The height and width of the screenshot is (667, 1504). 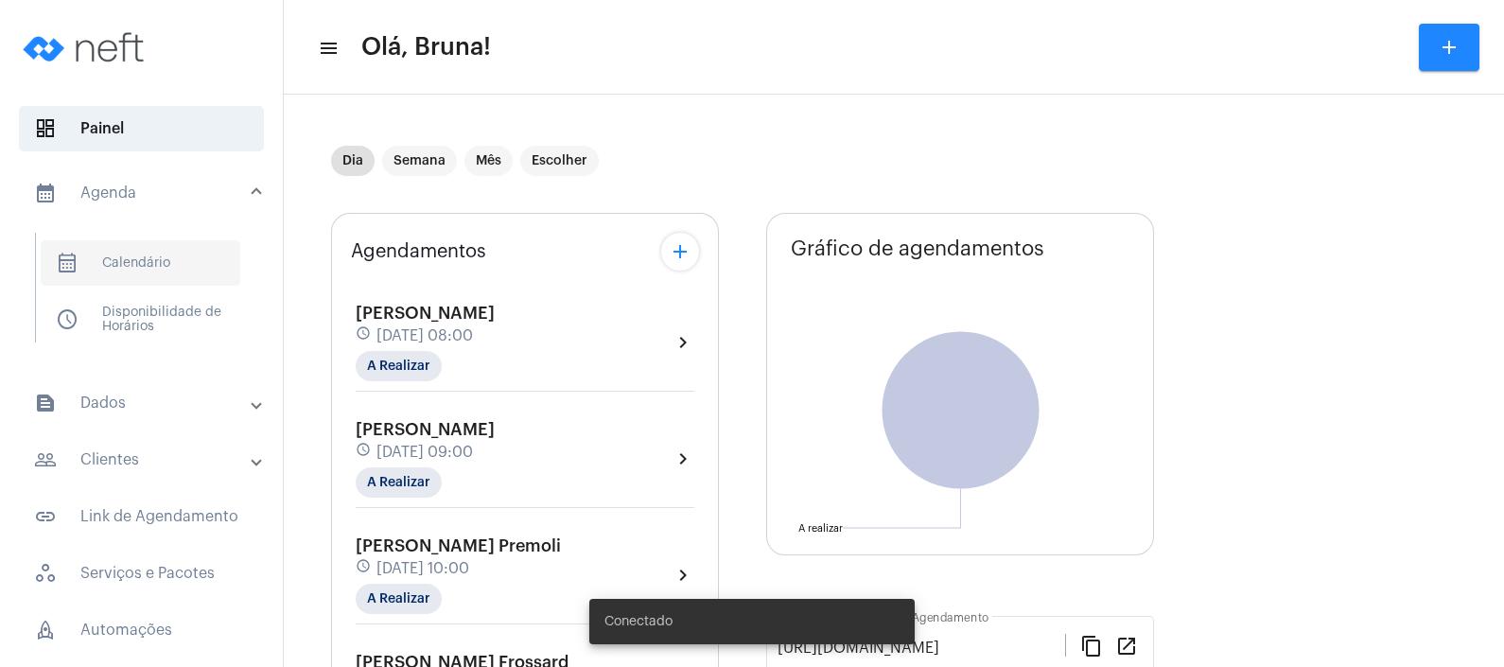 What do you see at coordinates (147, 403) in the screenshot?
I see `mat-expansion-panel-header: sidenav iconDados` at bounding box center [147, 403].